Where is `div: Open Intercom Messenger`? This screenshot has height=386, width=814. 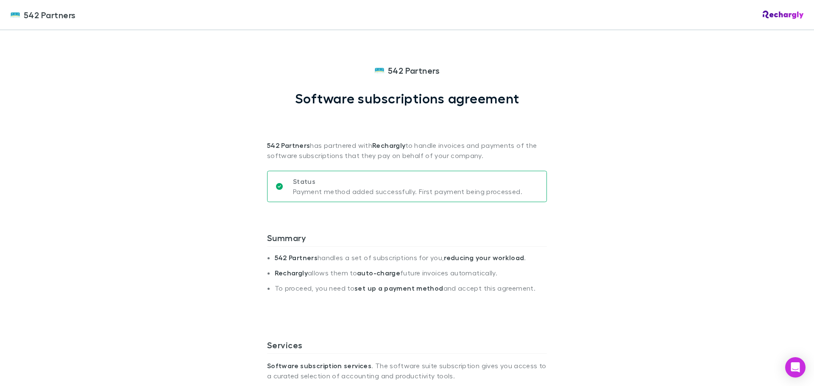 div: Open Intercom Messenger is located at coordinates (796, 368).